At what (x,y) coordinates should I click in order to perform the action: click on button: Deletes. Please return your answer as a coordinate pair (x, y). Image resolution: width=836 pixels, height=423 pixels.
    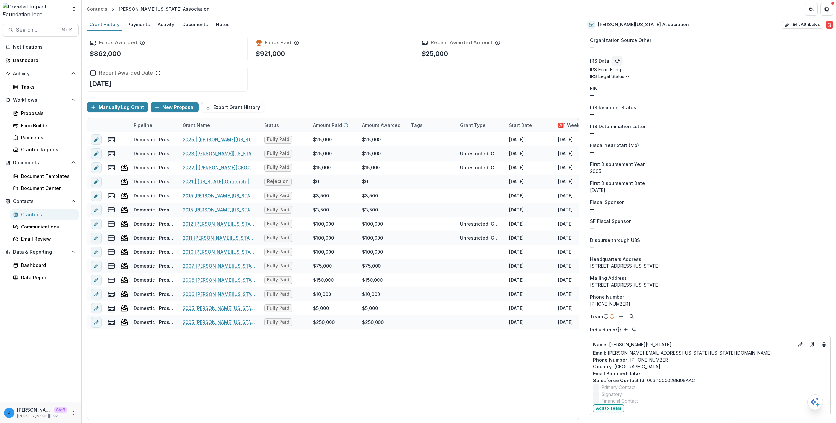
    Looking at the image, I should click on (824, 344).